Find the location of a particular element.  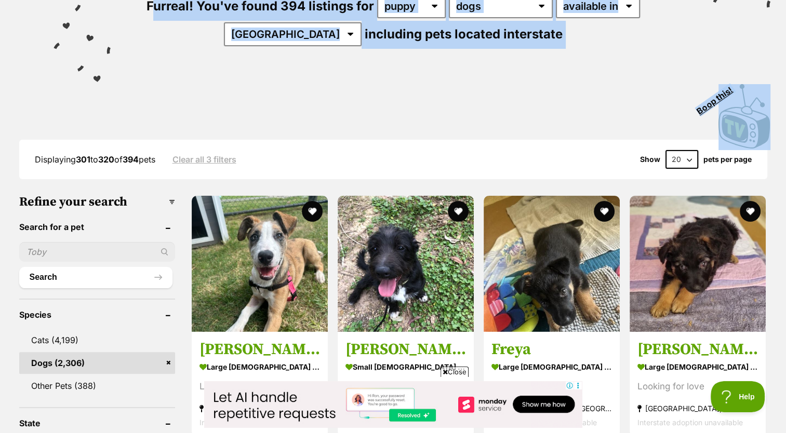

button: Search is located at coordinates (96, 277).